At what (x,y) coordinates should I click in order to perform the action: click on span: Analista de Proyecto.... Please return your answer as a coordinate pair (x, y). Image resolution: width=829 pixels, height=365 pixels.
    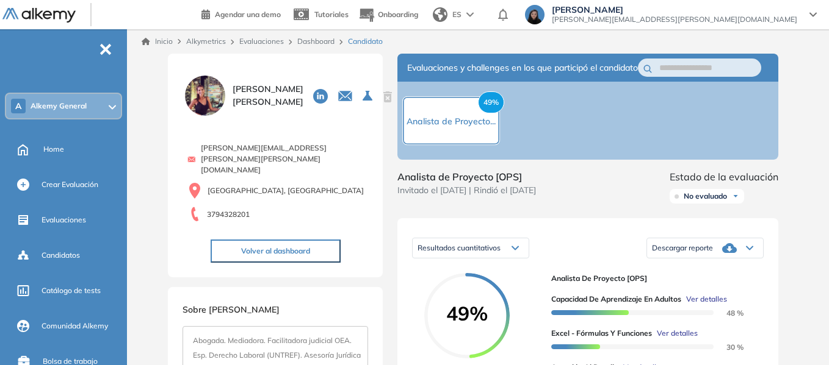
    Looking at the image, I should click on (451, 121).